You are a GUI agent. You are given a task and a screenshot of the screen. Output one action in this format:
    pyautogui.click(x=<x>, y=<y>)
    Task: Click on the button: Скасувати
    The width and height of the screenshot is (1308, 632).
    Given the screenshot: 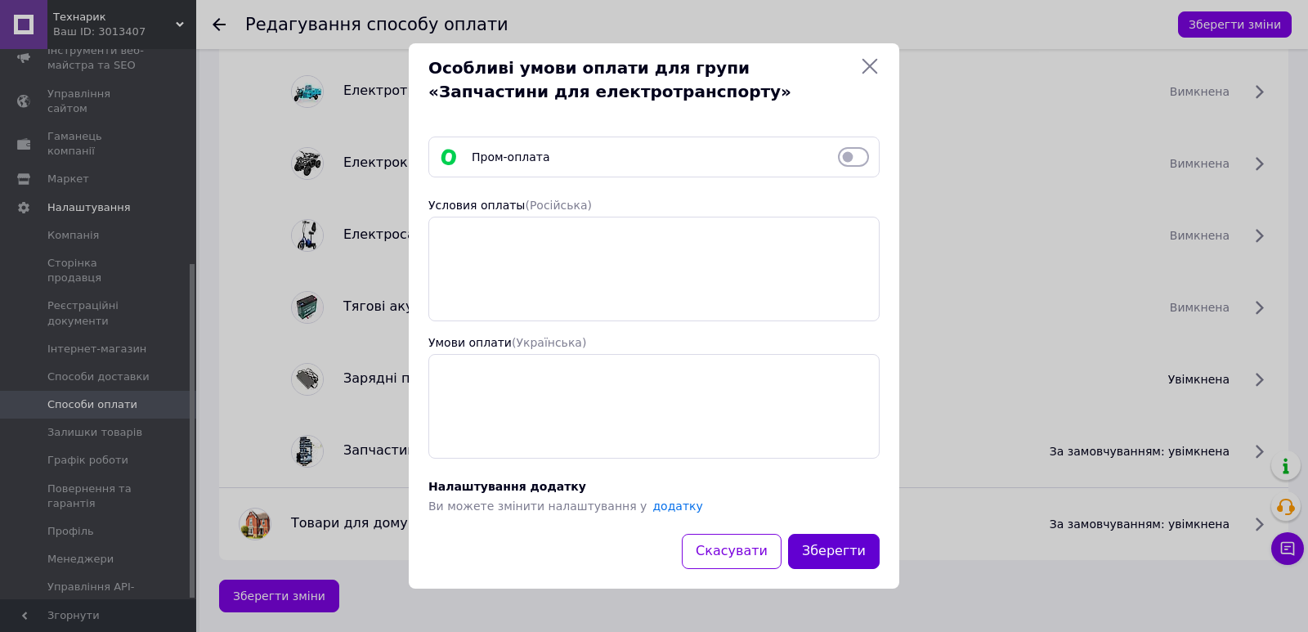 What is the action you would take?
    pyautogui.click(x=732, y=551)
    